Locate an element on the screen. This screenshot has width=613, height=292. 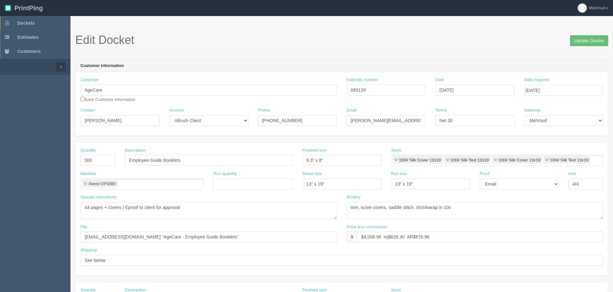
div: 100# Silk Cover 12x18 is located at coordinates (420, 160).